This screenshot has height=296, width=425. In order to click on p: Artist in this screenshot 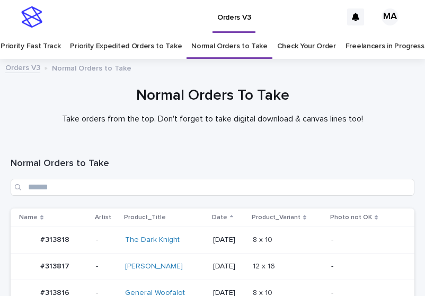, I will do `click(103, 217)`.